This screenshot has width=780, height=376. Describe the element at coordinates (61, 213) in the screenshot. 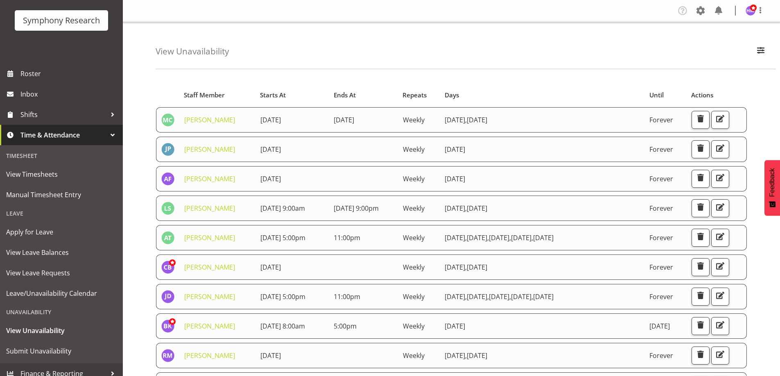

I see `div: Leave` at that location.